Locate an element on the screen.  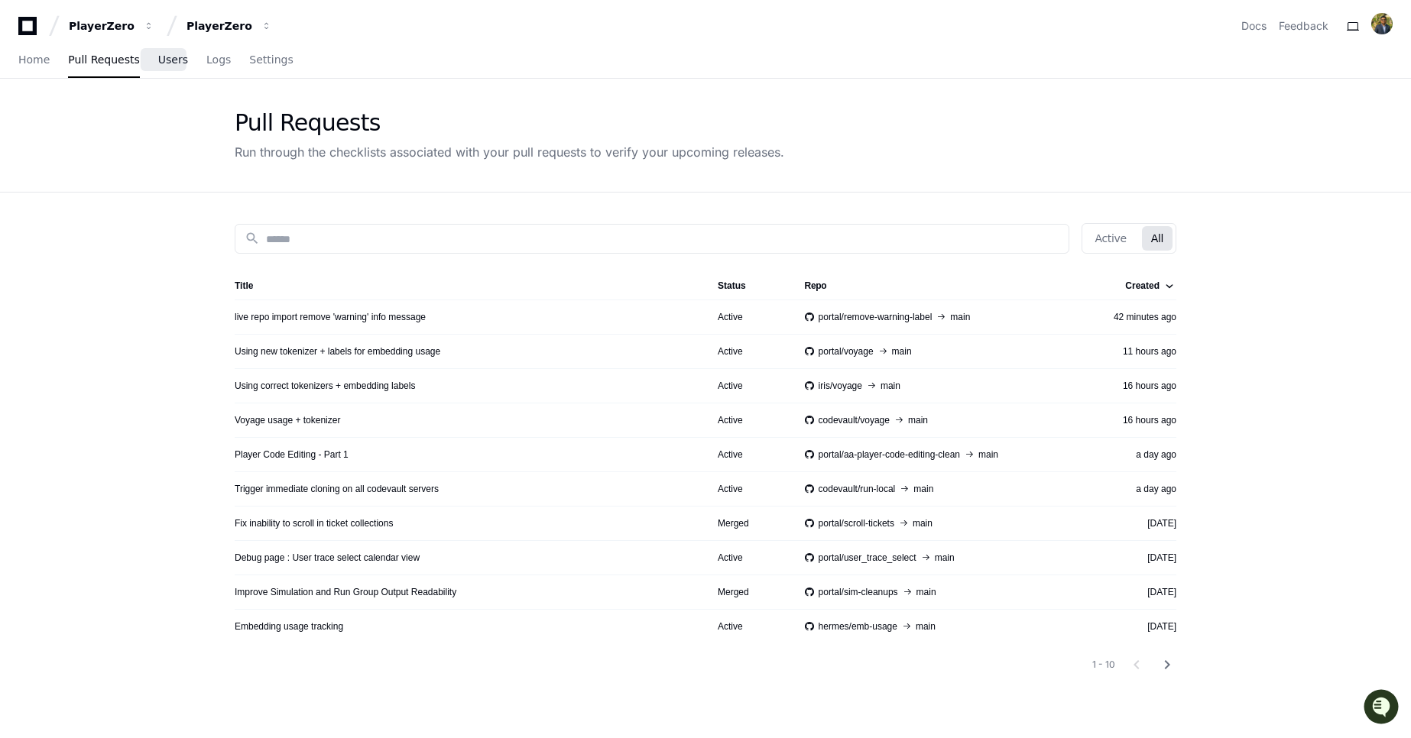
mat-icon: chevron_right is located at coordinates (1167, 665).